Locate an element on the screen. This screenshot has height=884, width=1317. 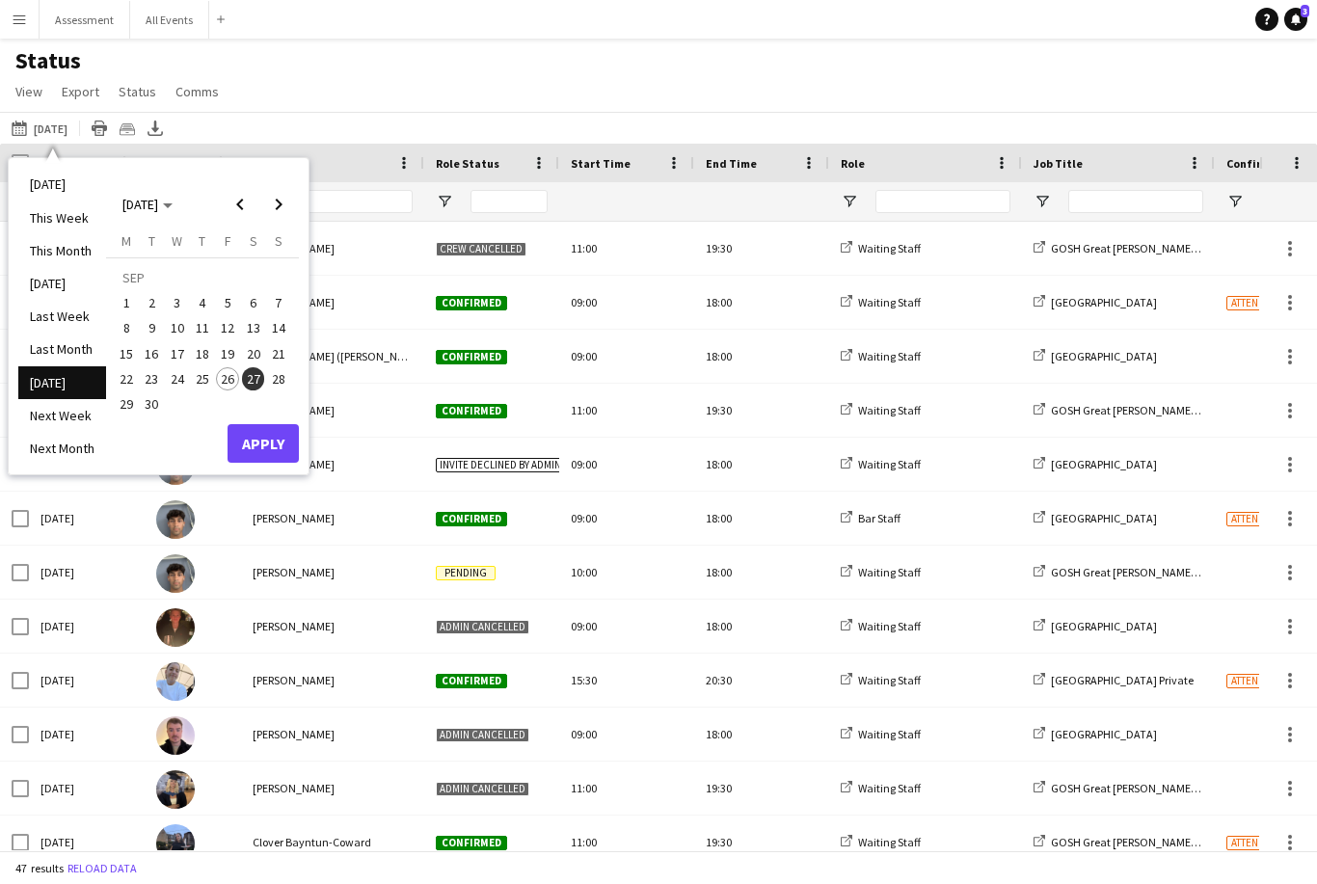
span: 13 is located at coordinates (254, 329).